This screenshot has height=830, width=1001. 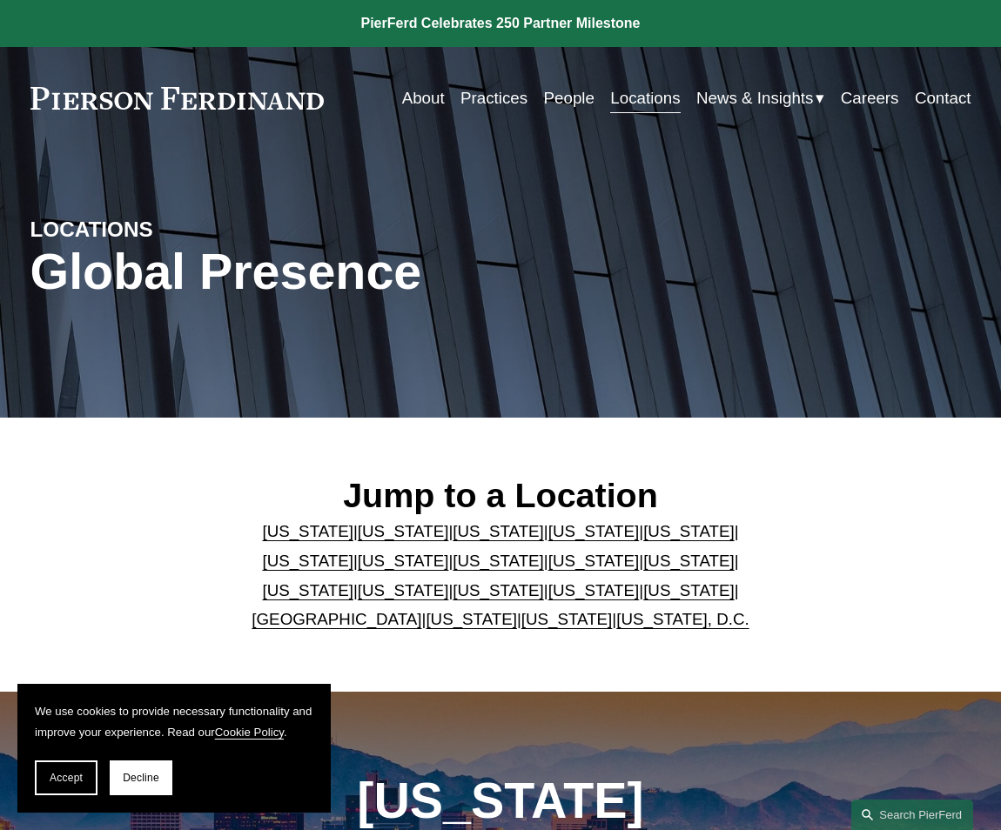 I want to click on a: About, so click(x=423, y=98).